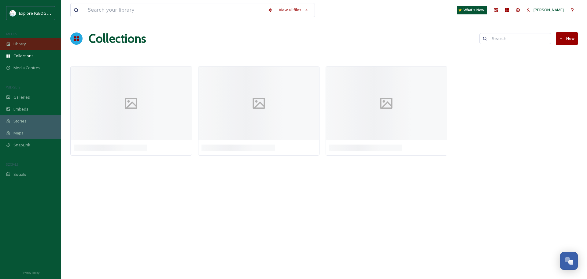 Image resolution: width=587 pixels, height=279 pixels. Describe the element at coordinates (20, 44) in the screenshot. I see `span: Library` at that location.